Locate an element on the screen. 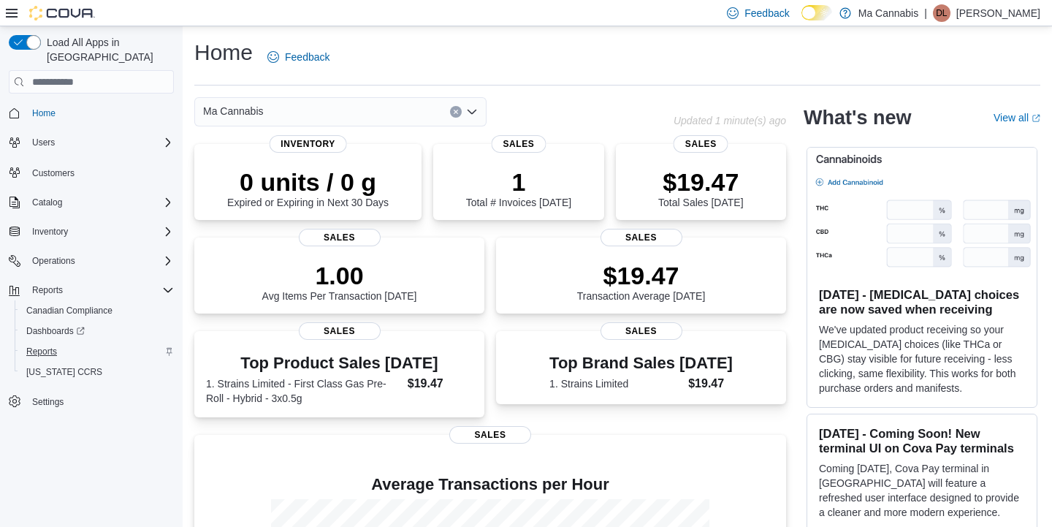  button: Customers is located at coordinates (91, 172).